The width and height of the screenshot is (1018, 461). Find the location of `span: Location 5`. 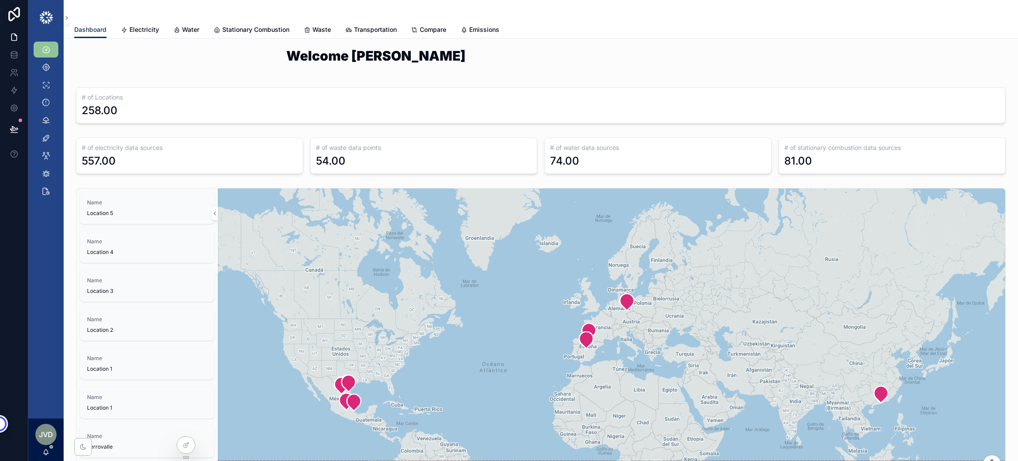

span: Location 5 is located at coordinates (147, 213).